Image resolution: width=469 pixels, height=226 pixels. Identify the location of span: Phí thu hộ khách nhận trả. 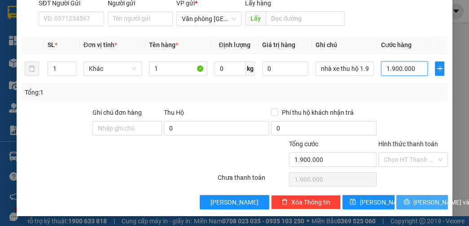
(318, 113).